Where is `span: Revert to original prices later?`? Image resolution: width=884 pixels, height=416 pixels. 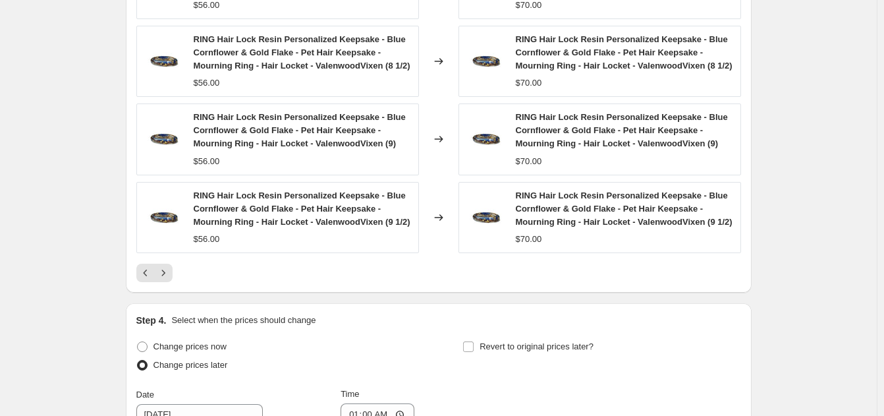 span: Revert to original prices later? is located at coordinates (536, 346).